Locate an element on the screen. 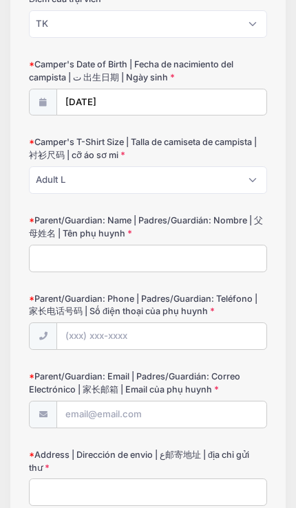  label: Camper's T-Shirt Size | Talla de camiseta de campista | 衬衫尺码 | cỡ áo sơ mi is located at coordinates (148, 149).